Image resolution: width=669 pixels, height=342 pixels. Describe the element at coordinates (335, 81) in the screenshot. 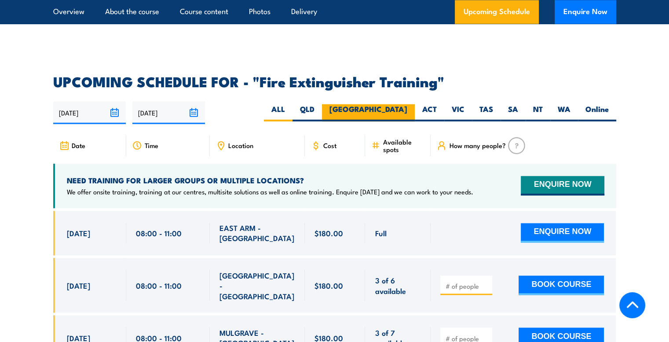

I see `h2: UPCOMING SCHEDULE FOR - "Fire Extinguisher Training"` at that location.